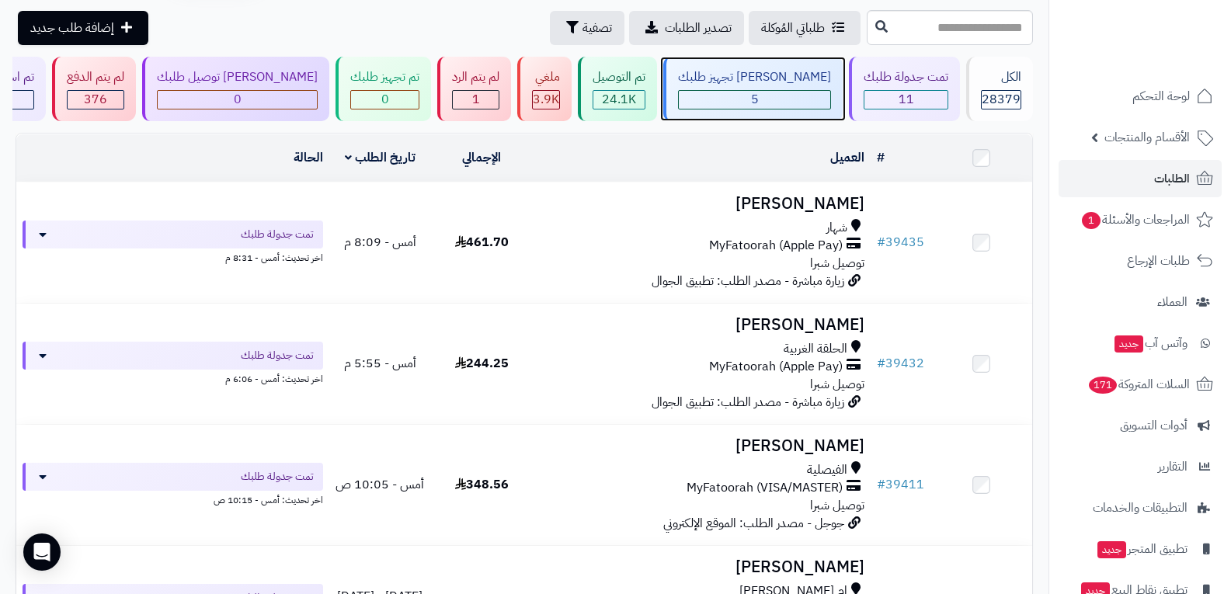 The height and width of the screenshot is (594, 1231). What do you see at coordinates (380, 242) in the screenshot?
I see `span: أمس - 8:09 م` at bounding box center [380, 242].